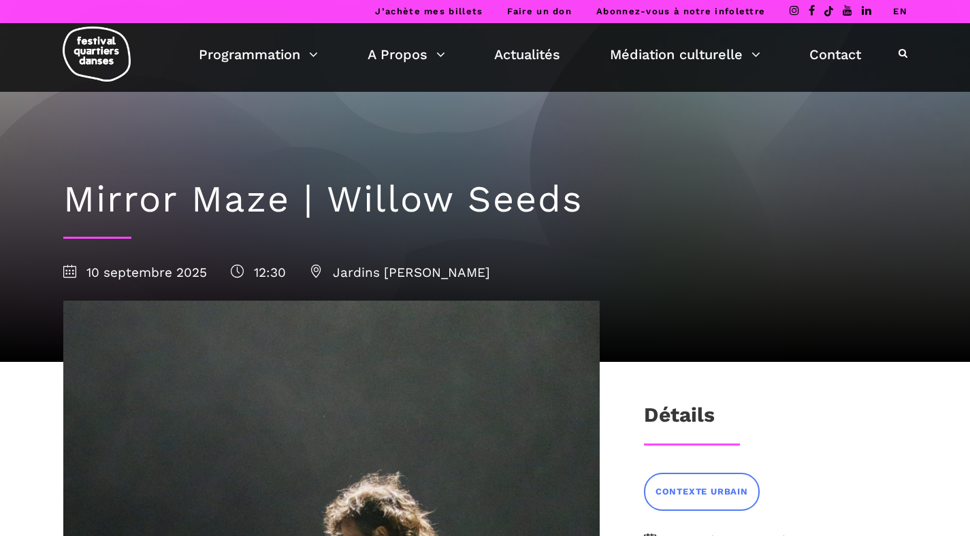 The image size is (970, 536). What do you see at coordinates (97, 54) in the screenshot?
I see `img: logo-fqd-med` at bounding box center [97, 54].